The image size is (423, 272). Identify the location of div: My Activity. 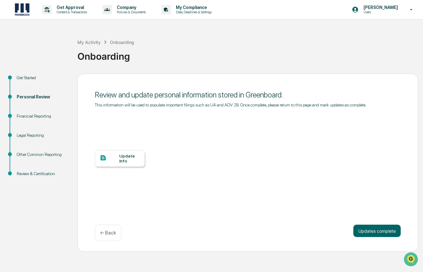
(89, 42).